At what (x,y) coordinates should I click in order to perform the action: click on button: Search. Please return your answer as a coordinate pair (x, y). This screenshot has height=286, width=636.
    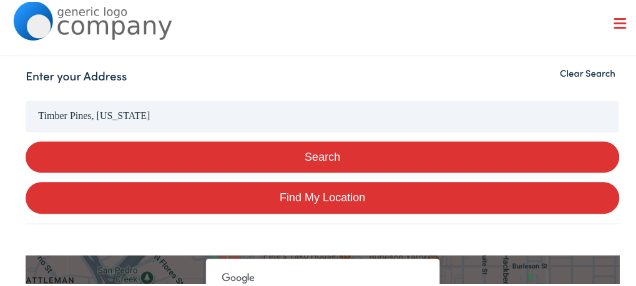
    Looking at the image, I should click on (322, 155).